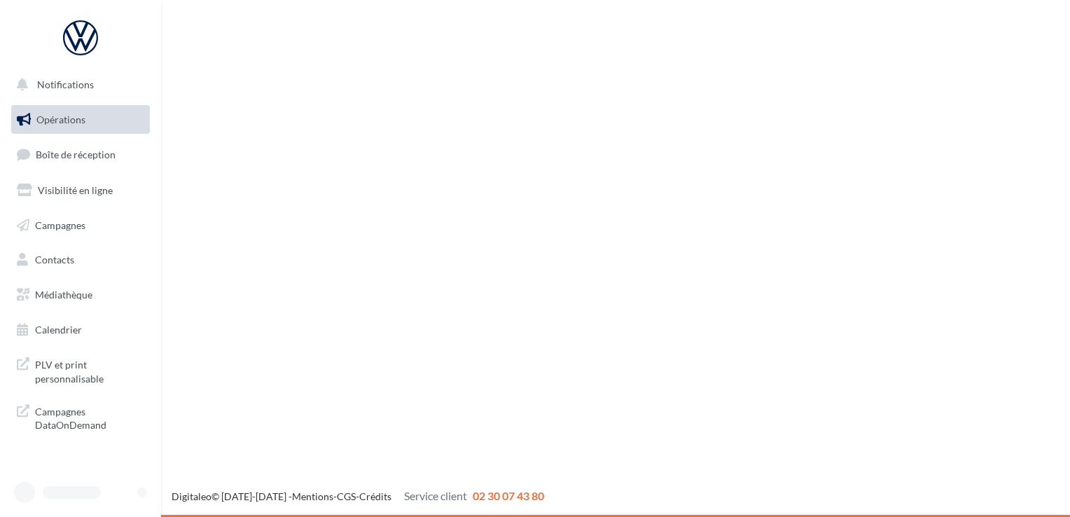 The image size is (1070, 517). Describe the element at coordinates (90, 370) in the screenshot. I see `span: PLV et print personnalisable` at that location.